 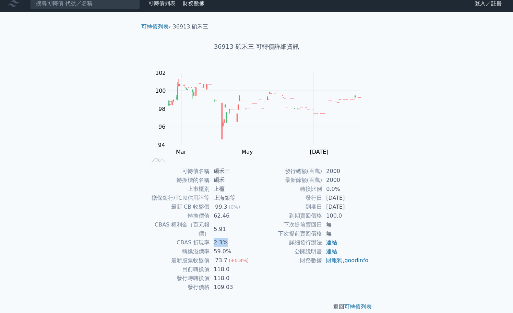 What do you see at coordinates (289, 216) in the screenshot?
I see `td: 到期賣回價格` at bounding box center [289, 216].